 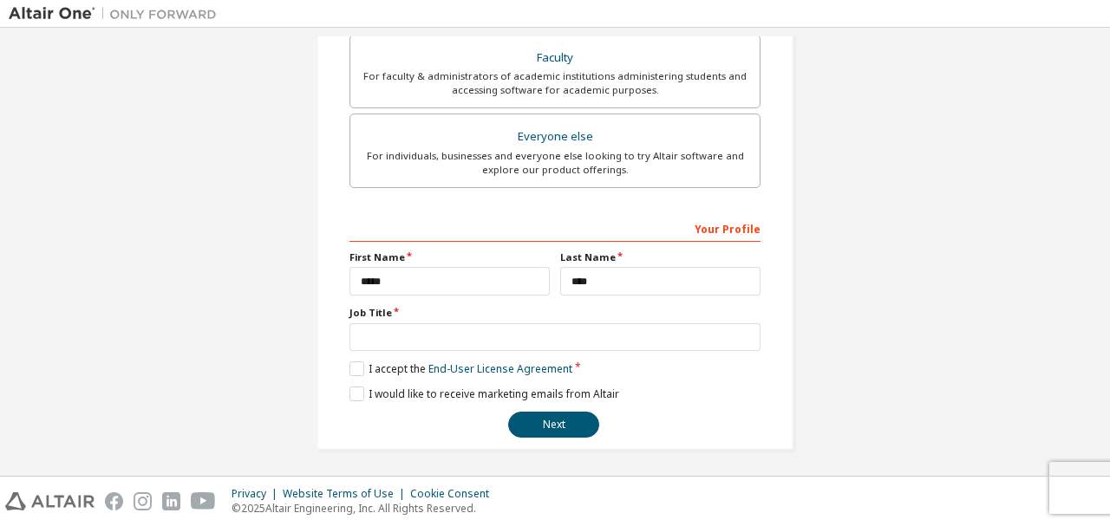 What do you see at coordinates (114, 501) in the screenshot?
I see `img: facebook.svg` at bounding box center [114, 501].